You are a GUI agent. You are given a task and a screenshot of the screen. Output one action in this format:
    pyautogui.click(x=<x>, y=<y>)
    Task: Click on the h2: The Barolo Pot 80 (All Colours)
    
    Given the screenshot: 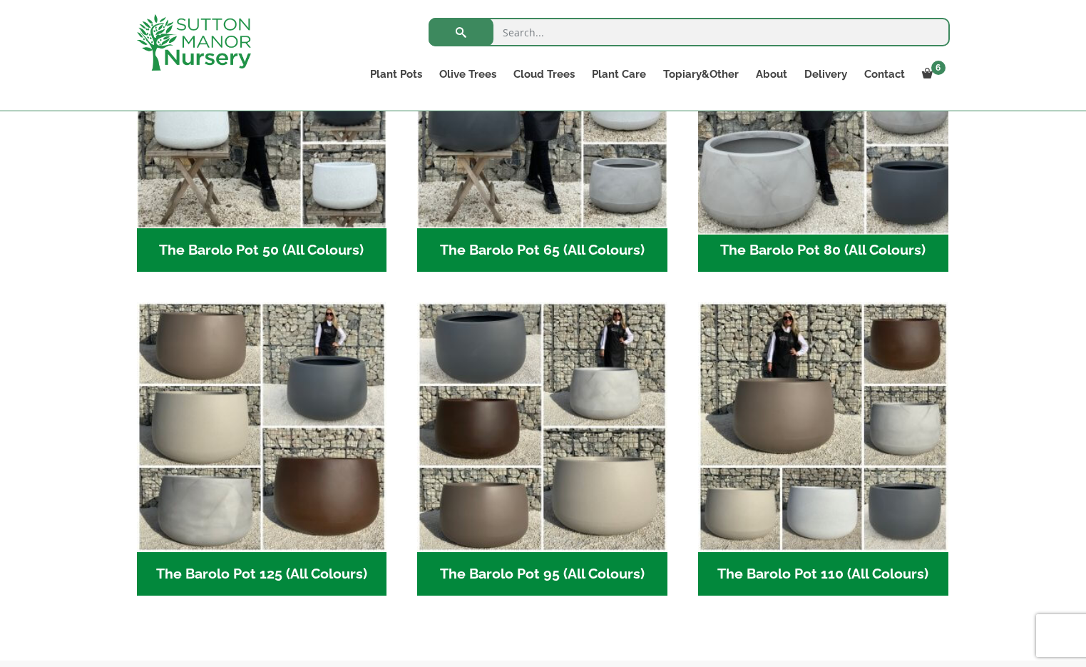 What is the action you would take?
    pyautogui.click(x=823, y=250)
    